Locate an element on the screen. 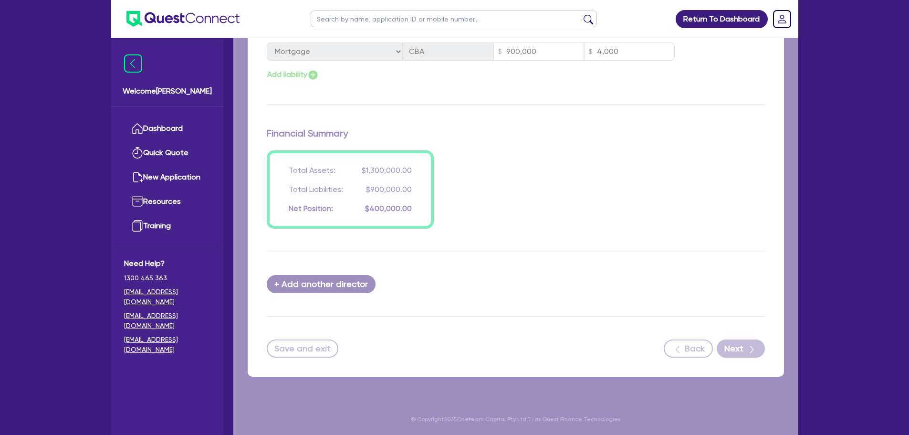 The width and height of the screenshot is (909, 435). a: Resources is located at coordinates (167, 201).